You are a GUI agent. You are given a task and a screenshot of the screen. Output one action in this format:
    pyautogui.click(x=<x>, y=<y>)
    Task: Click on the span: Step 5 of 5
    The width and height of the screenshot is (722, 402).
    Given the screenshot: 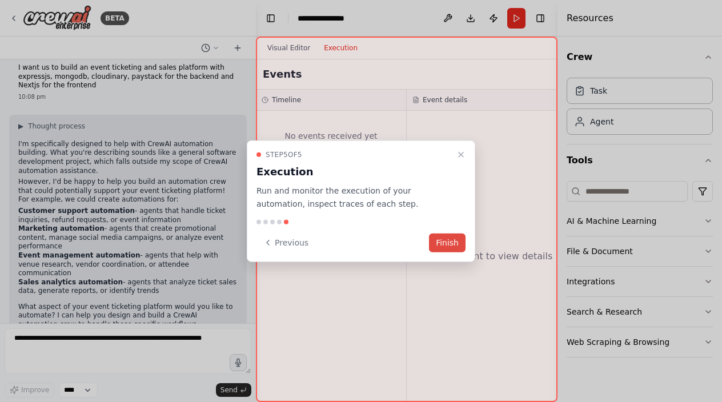 What is the action you would take?
    pyautogui.click(x=284, y=155)
    